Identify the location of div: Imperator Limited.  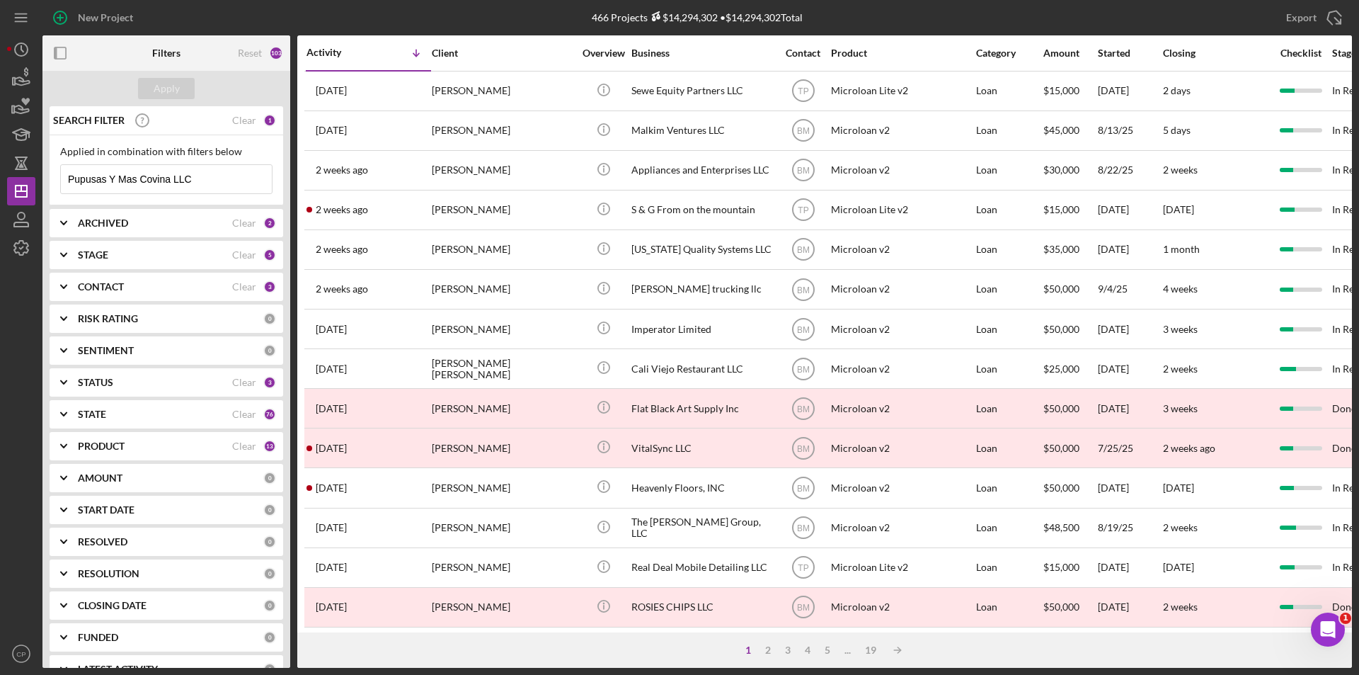
(702, 328).